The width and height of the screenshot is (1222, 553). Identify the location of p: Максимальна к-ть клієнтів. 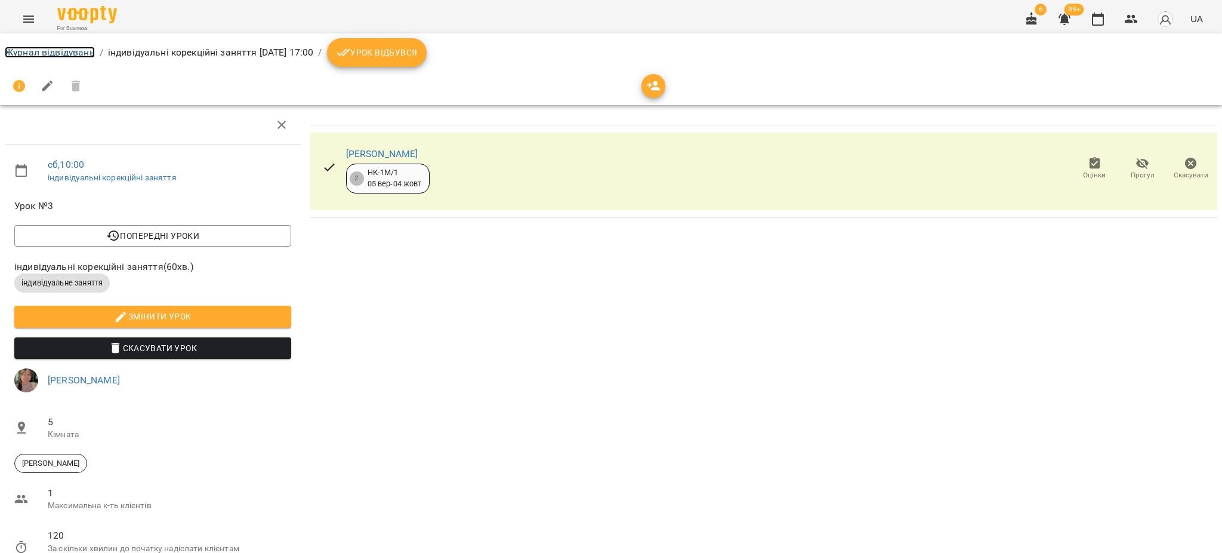
(169, 505).